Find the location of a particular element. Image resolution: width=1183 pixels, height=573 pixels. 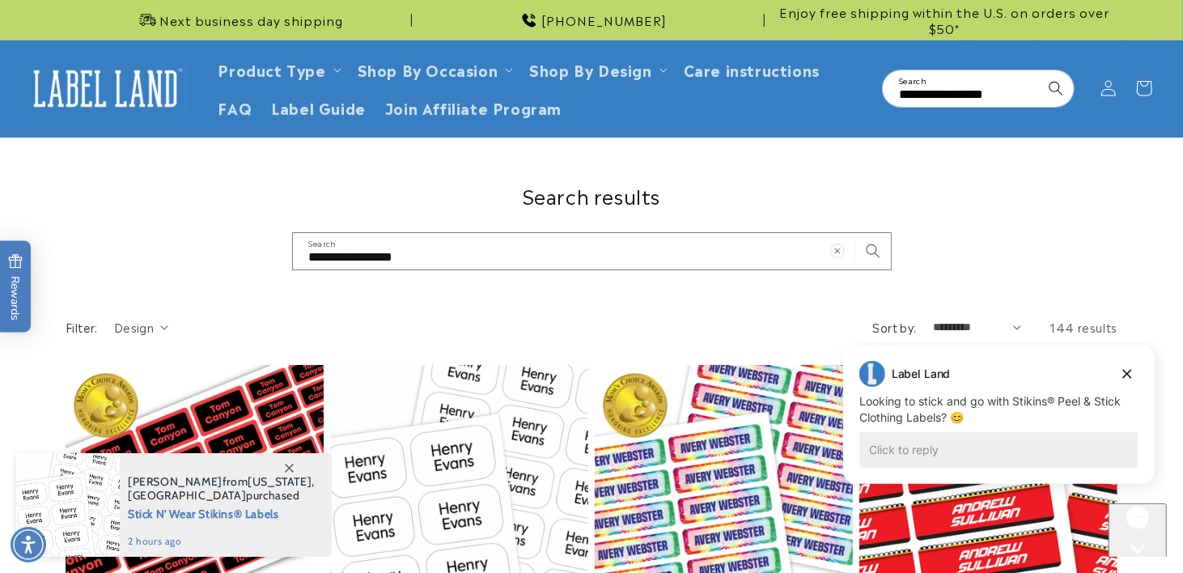

a: Join Affiliate Program is located at coordinates (473, 107).